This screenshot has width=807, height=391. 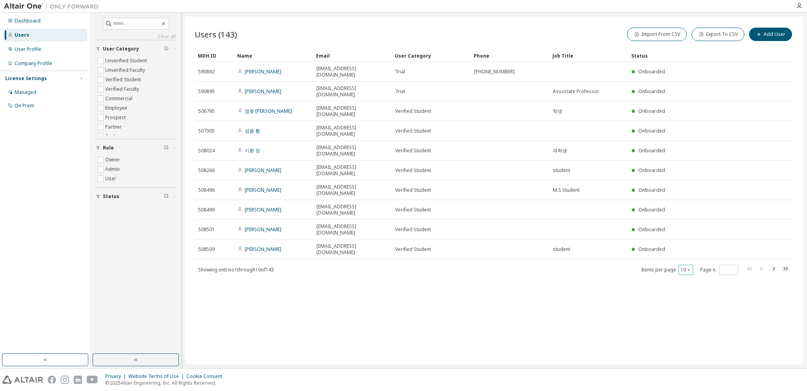 What do you see at coordinates (252, 150) in the screenshot?
I see `a: 기환 장` at bounding box center [252, 150].